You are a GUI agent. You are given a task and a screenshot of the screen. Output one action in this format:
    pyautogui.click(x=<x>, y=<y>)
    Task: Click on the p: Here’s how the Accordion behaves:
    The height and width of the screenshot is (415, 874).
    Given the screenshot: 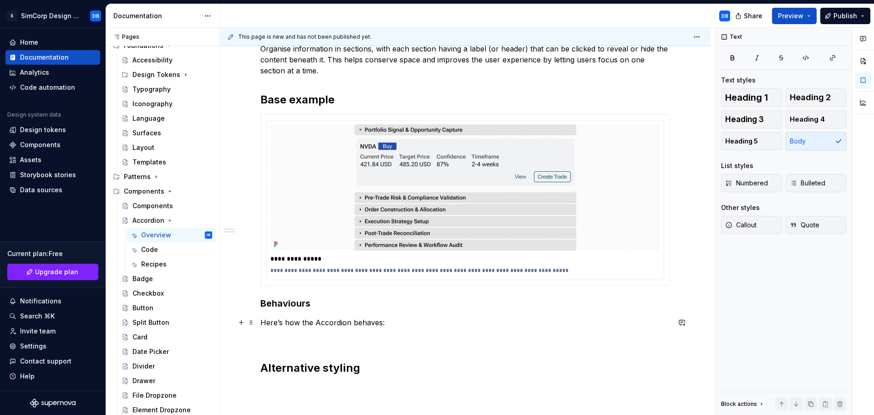 What is the action you would take?
    pyautogui.click(x=465, y=322)
    